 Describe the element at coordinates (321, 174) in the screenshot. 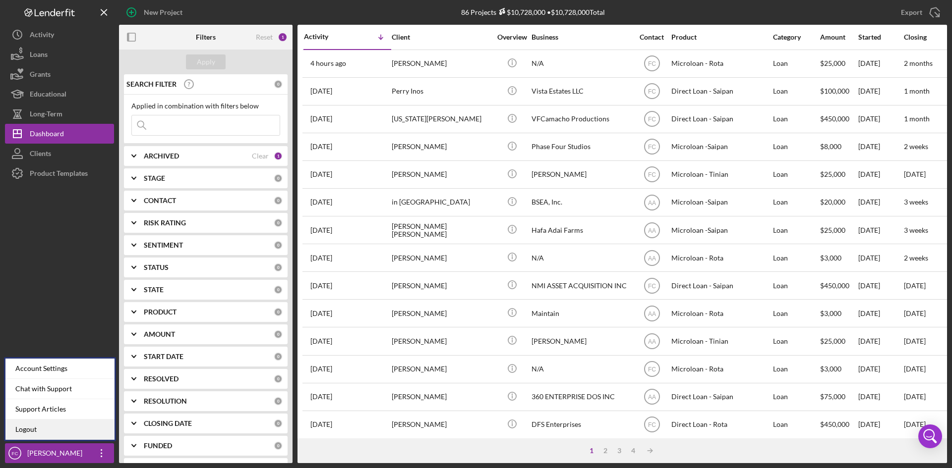

I see `time: 2025-08-19 03:54` at that location.